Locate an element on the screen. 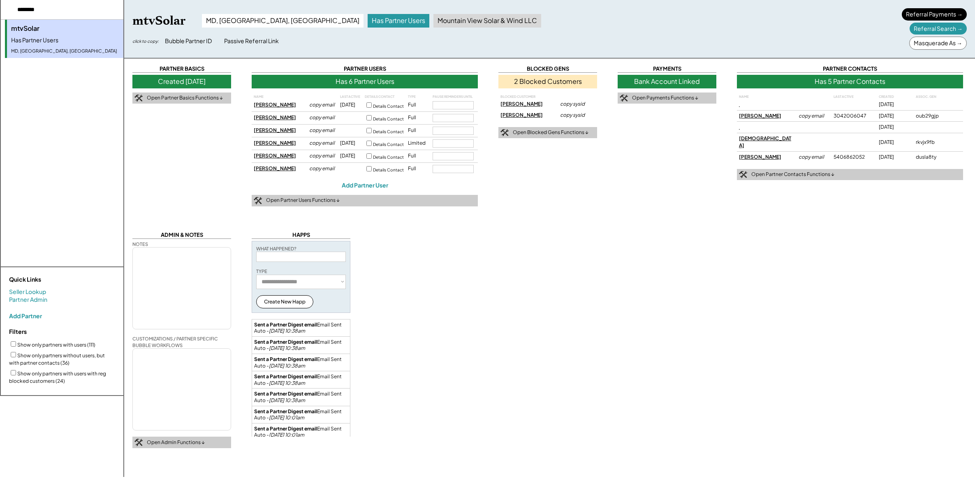 This screenshot has width=975, height=479. div: 5406862052 is located at coordinates (852, 157).